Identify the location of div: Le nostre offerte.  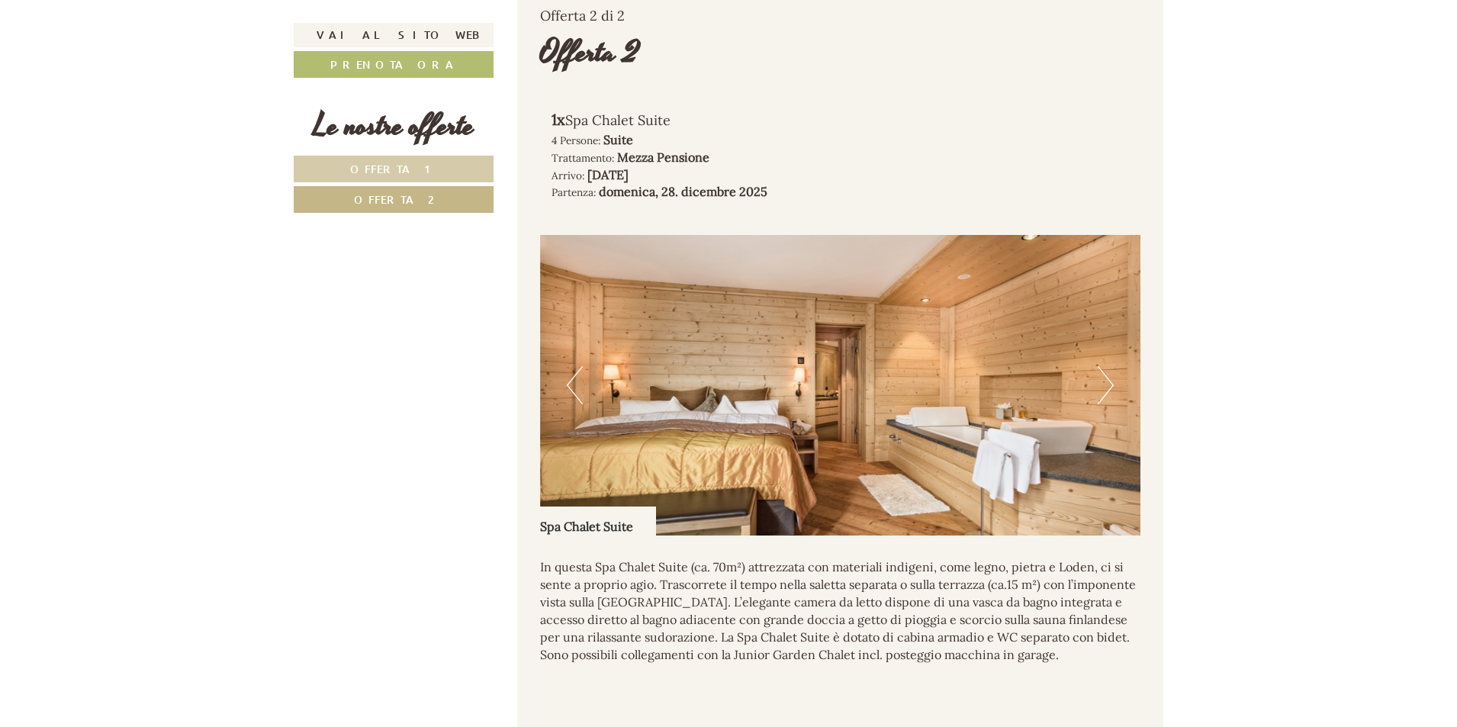
(394, 126).